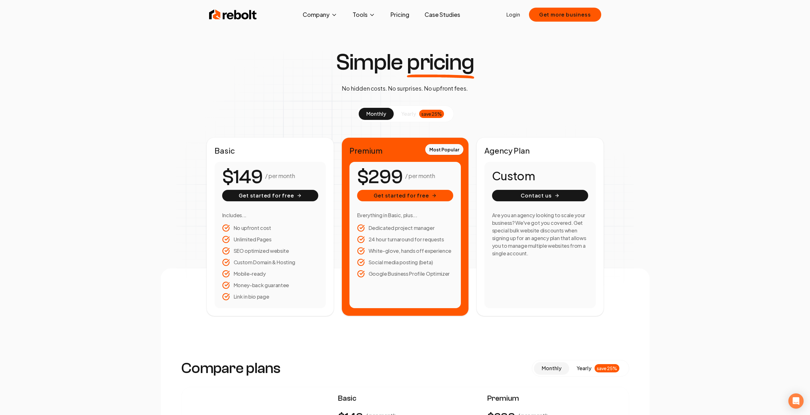 This screenshot has width=810, height=415. I want to click on h3: Everything in Basic, plus..., so click(405, 215).